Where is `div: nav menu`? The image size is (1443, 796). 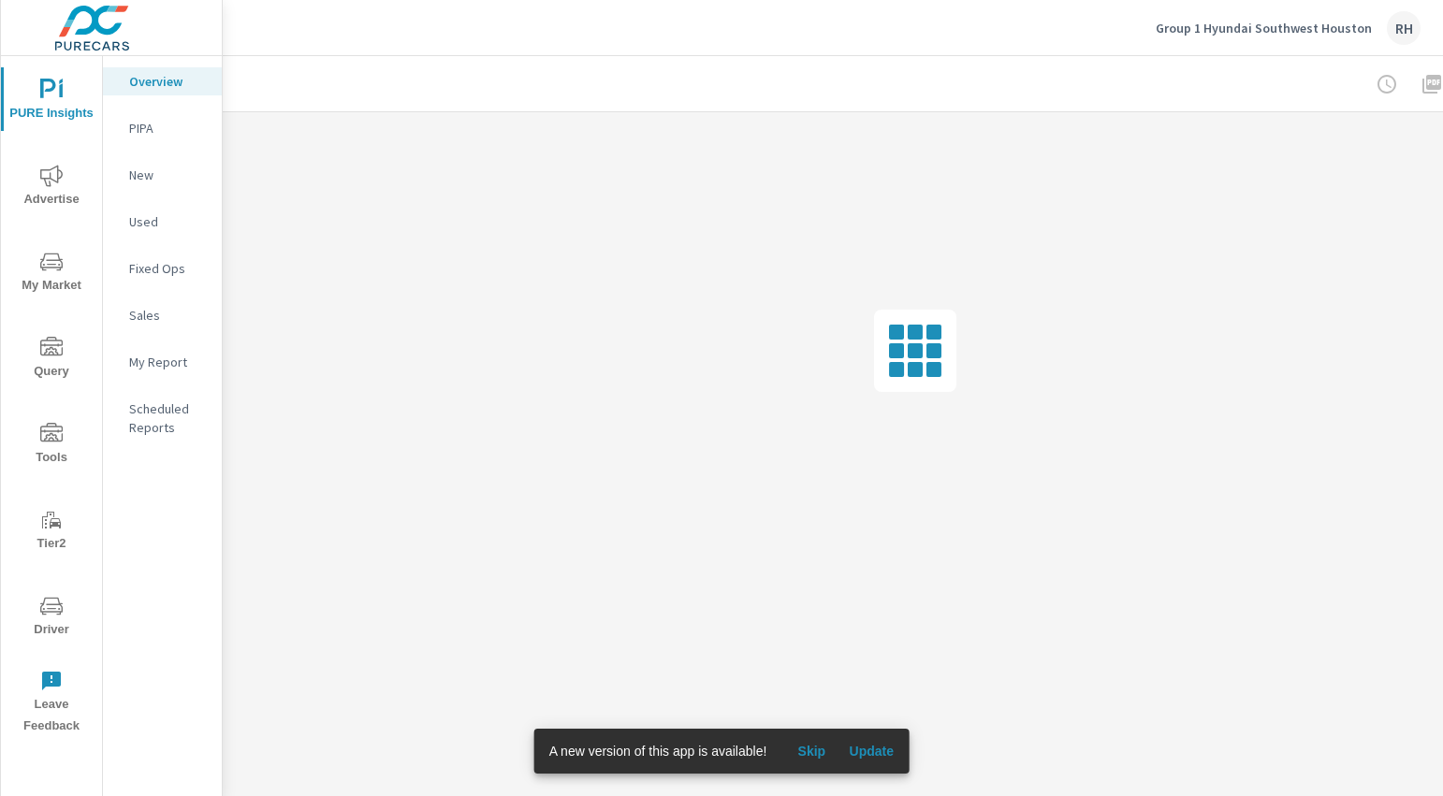 div: nav menu is located at coordinates (51, 400).